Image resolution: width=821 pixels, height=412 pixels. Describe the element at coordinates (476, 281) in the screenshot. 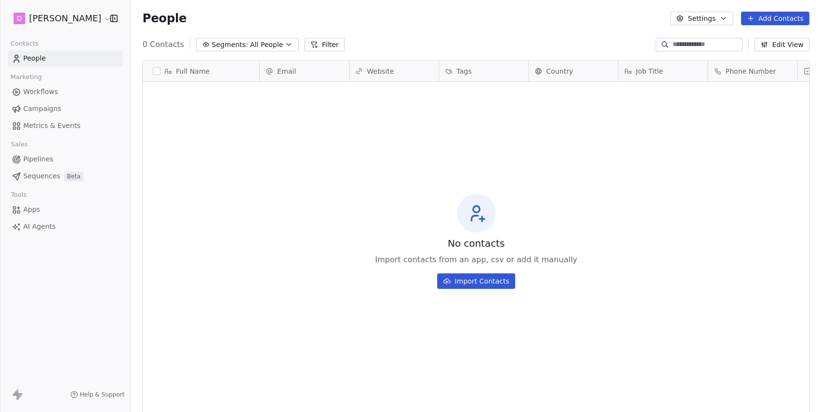

I see `button: Import Contacts` at that location.